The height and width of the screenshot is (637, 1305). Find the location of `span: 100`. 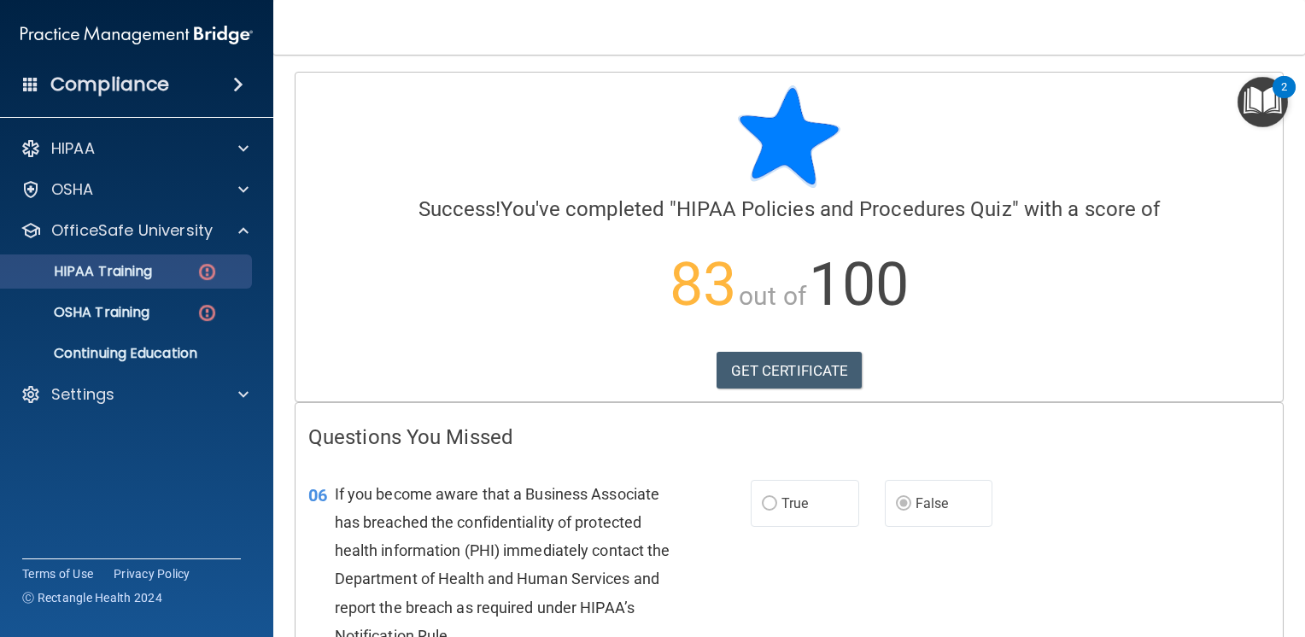

span: 100 is located at coordinates (858, 284).